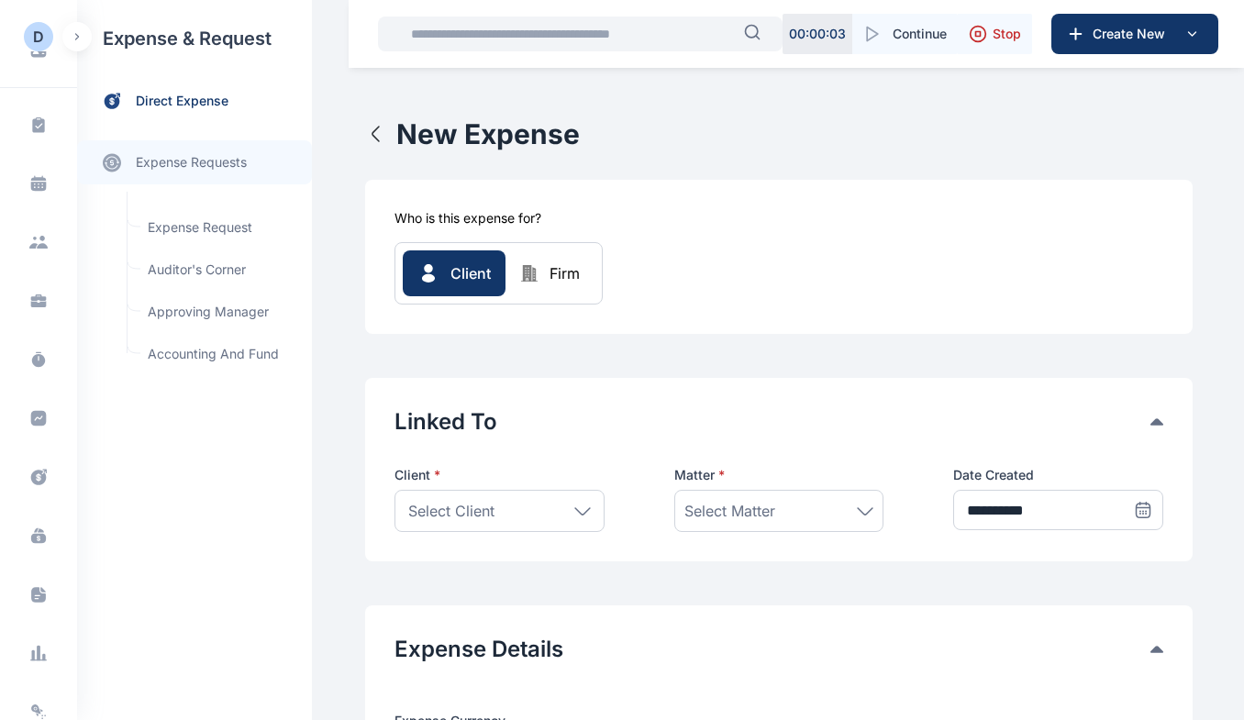 The image size is (1244, 720). I want to click on div: Linked To, so click(779, 422).